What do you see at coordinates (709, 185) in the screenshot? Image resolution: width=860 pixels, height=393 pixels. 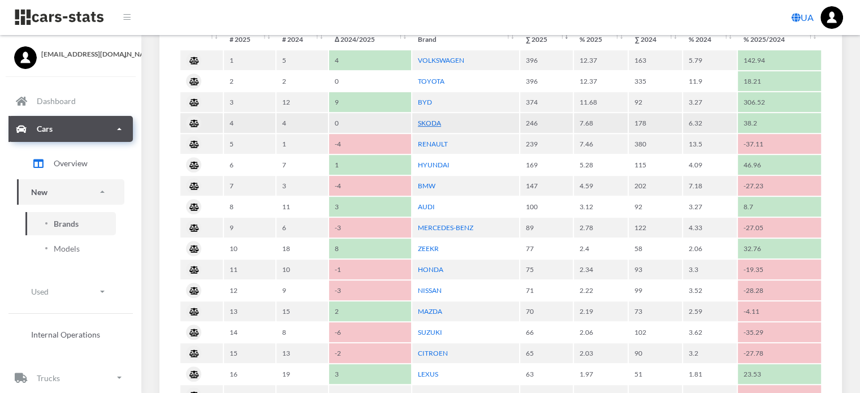 I see `td: 7.18` at bounding box center [709, 185].